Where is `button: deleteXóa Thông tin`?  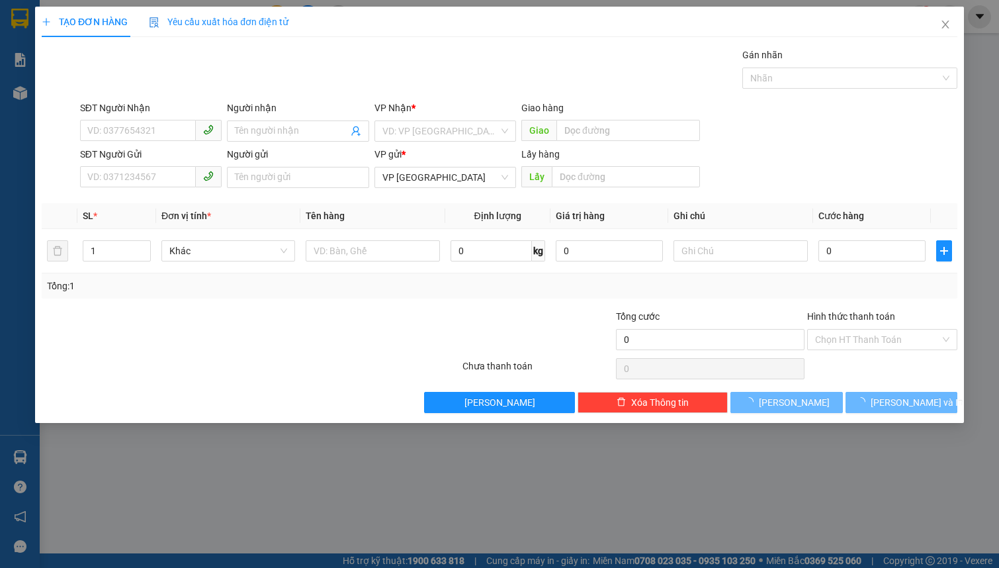
button: deleteXóa Thông tin is located at coordinates (653, 402).